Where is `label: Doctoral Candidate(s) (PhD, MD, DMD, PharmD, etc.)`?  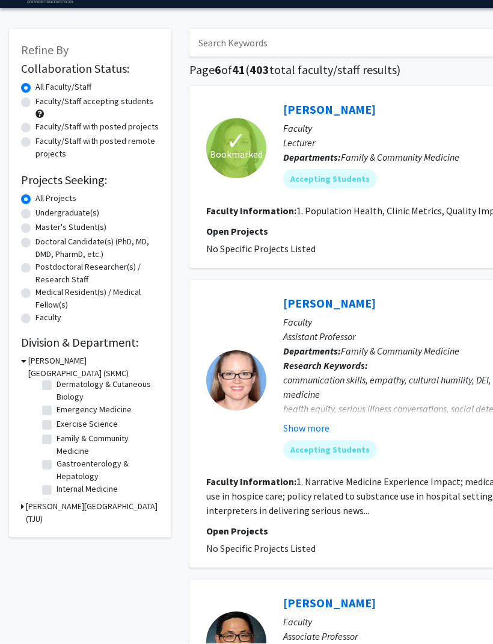
label: Doctoral Candidate(s) (PhD, MD, DMD, PharmD, etc.) is located at coordinates (97, 248).